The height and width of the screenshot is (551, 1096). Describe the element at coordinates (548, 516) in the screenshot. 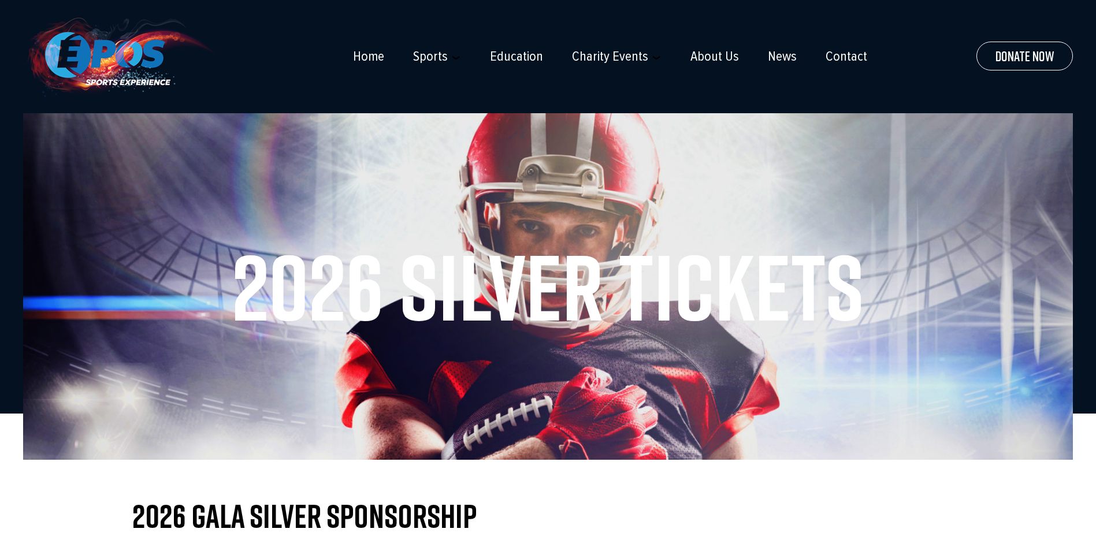

I see `h2: 2026 GALA SILVER SPONSORSHIP` at that location.